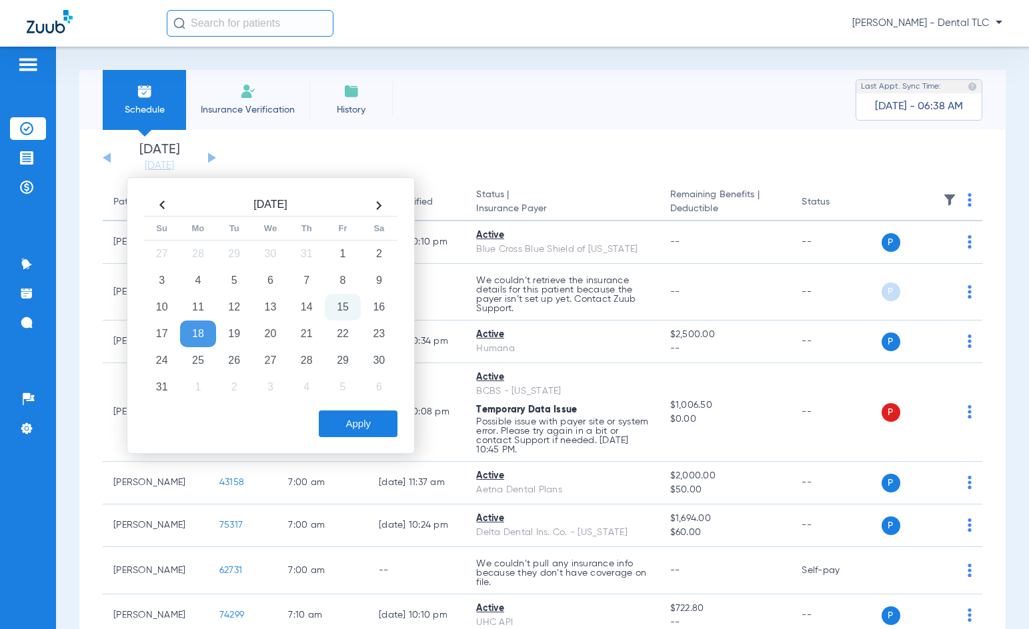  Describe the element at coordinates (145, 91) in the screenshot. I see `img: Schedule` at that location.